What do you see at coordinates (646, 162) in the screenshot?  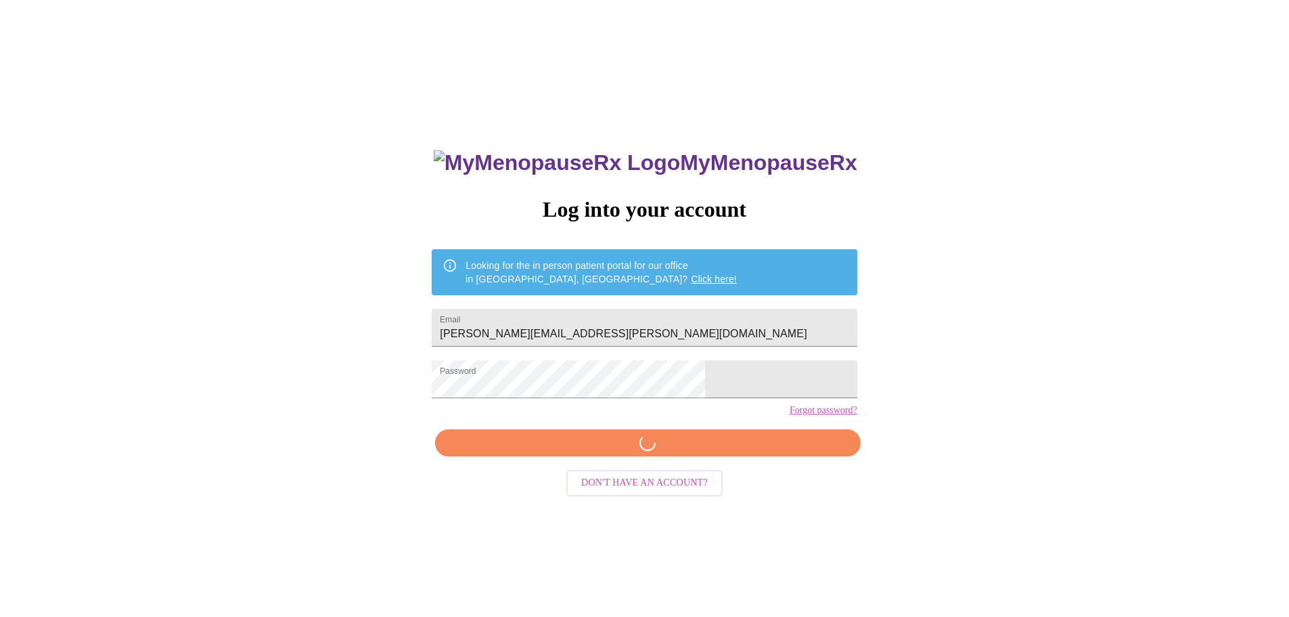 I see `h3: MyMenopauseRx` at bounding box center [646, 162].